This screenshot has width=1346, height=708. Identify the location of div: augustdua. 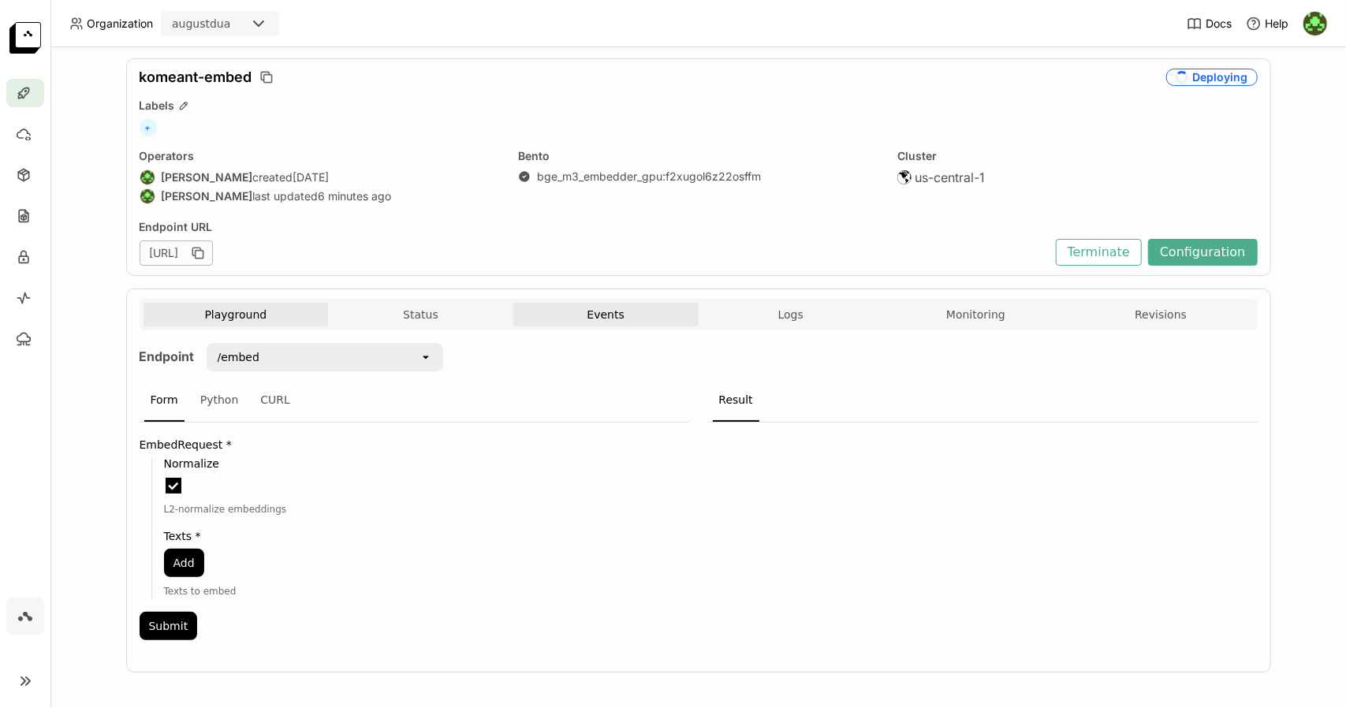
(201, 24).